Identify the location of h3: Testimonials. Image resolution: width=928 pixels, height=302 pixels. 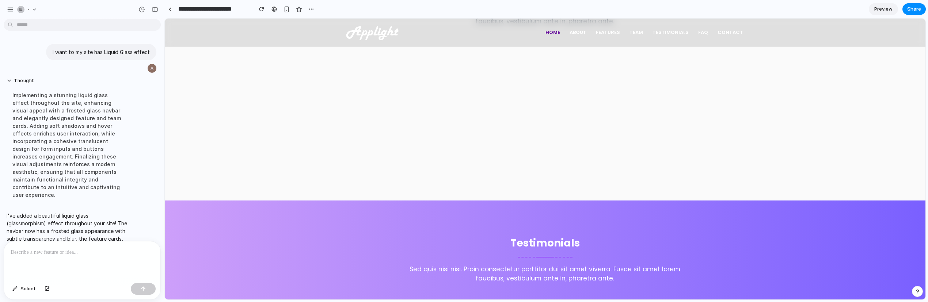
(380, 225).